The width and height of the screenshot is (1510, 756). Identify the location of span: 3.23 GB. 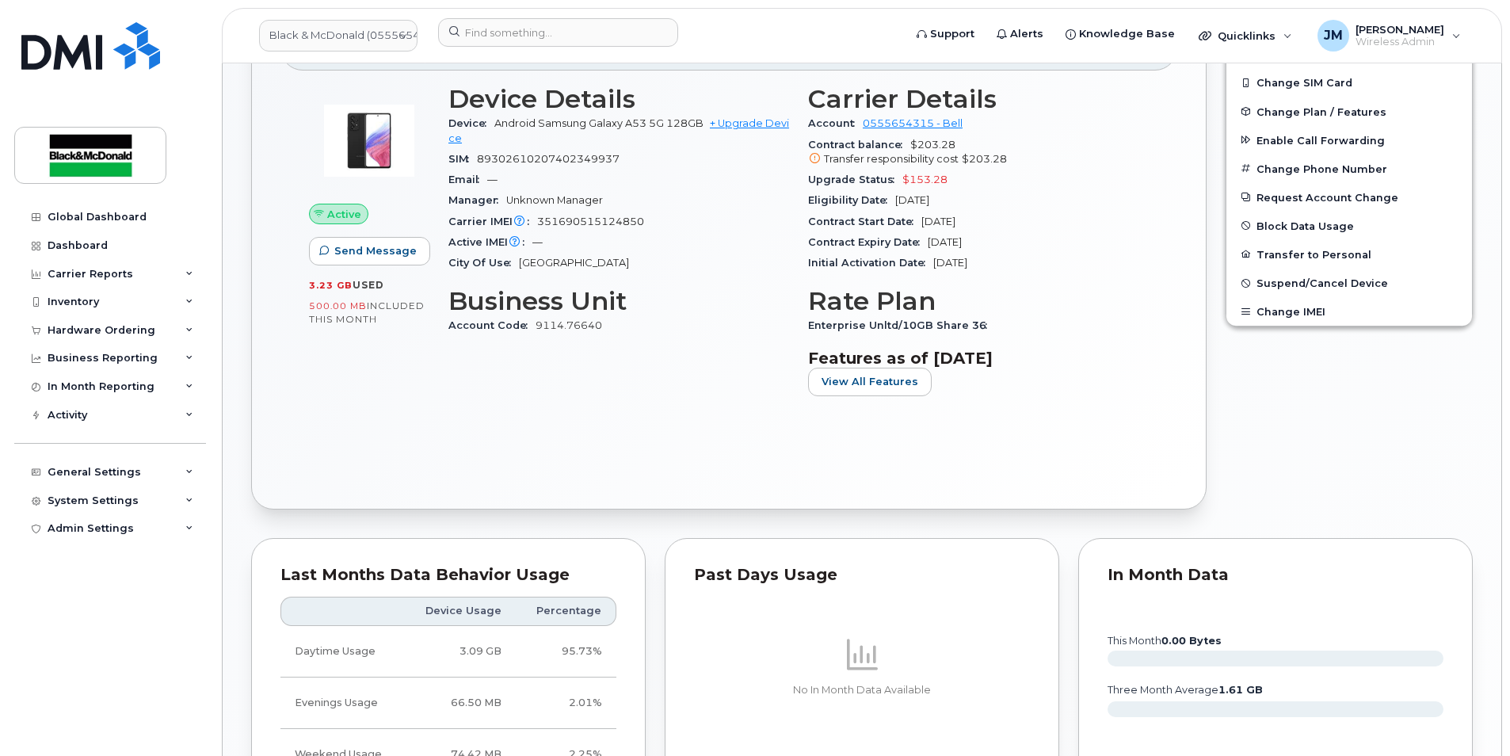
(330, 285).